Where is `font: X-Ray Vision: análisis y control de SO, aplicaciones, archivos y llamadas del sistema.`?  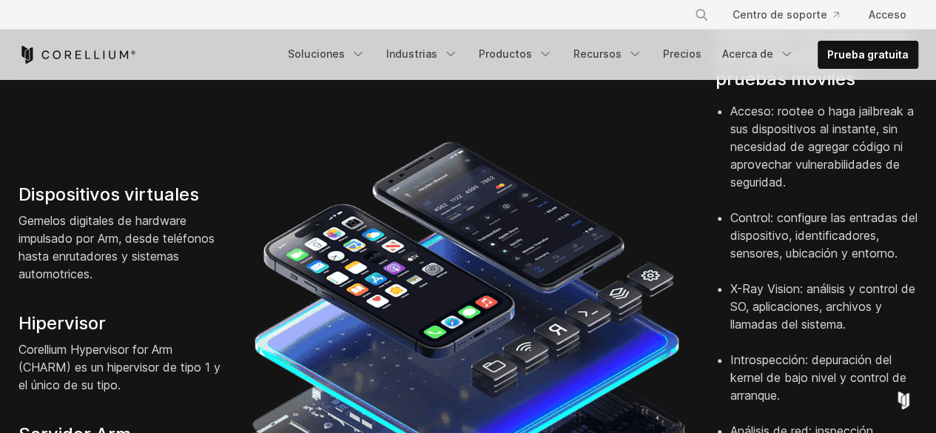 font: X-Ray Vision: análisis y control de SO, aplicaciones, archivos y llamadas del sistema. is located at coordinates (823, 306).